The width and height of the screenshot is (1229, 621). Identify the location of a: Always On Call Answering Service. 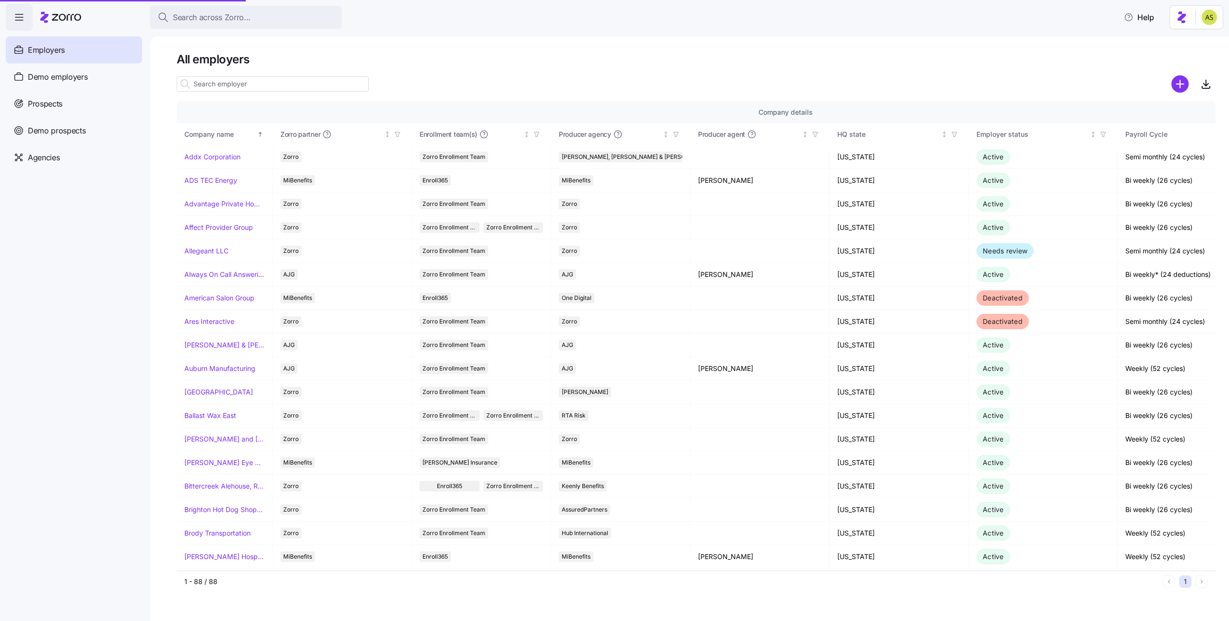
(224, 275).